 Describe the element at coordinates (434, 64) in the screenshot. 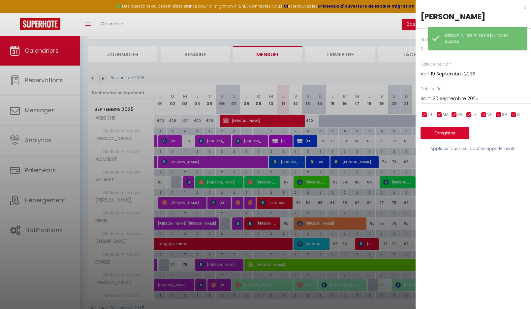

I see `label: Date de début` at that location.